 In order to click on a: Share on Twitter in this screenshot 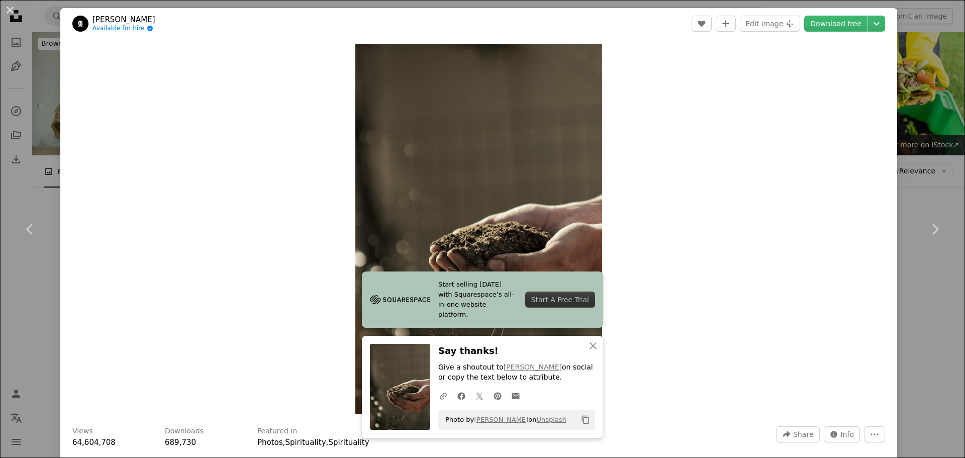, I will do `click(479, 395)`.